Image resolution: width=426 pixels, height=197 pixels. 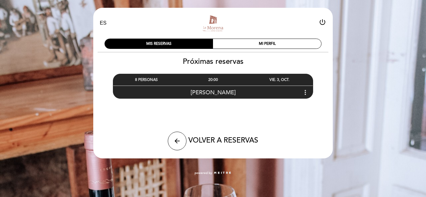 I want to click on button: power_settings_new, so click(x=322, y=23).